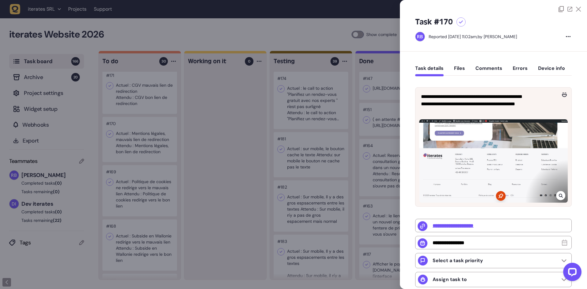  I want to click on button: Open LiveChat chat widget, so click(14, 12).